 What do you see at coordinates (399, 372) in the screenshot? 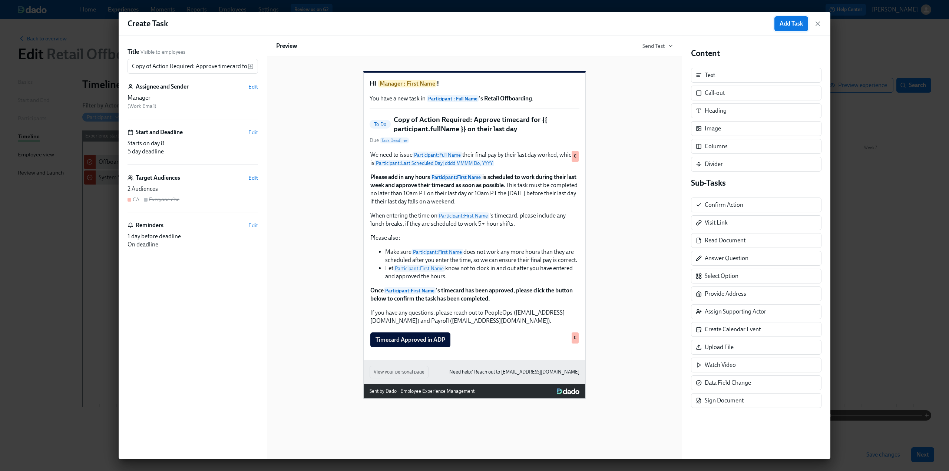
I see `button: View your personal page` at bounding box center [399, 372].